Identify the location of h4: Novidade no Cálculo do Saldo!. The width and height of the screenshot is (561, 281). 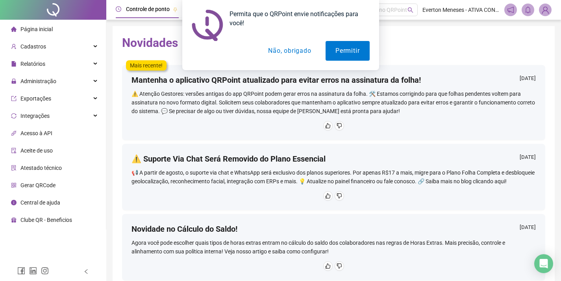
(184, 229).